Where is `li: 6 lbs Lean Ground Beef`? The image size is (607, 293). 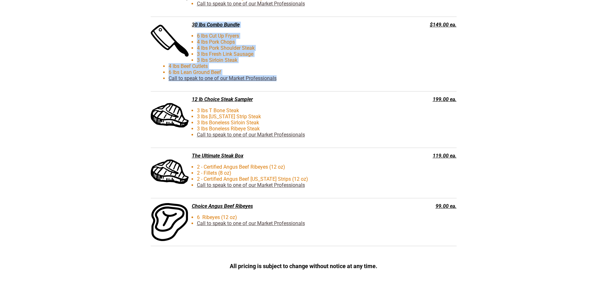
li: 6 lbs Lean Ground Beef is located at coordinates (283, 72).